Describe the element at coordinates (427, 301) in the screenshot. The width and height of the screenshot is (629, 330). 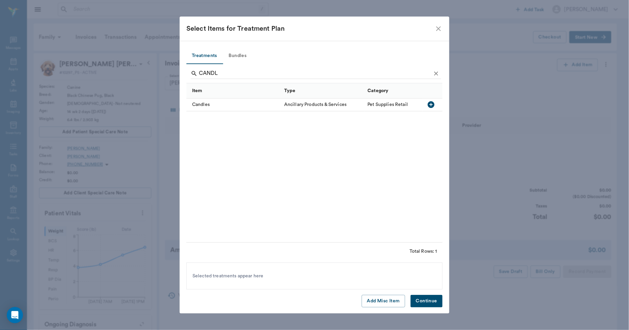
I see `button: Continue` at that location.